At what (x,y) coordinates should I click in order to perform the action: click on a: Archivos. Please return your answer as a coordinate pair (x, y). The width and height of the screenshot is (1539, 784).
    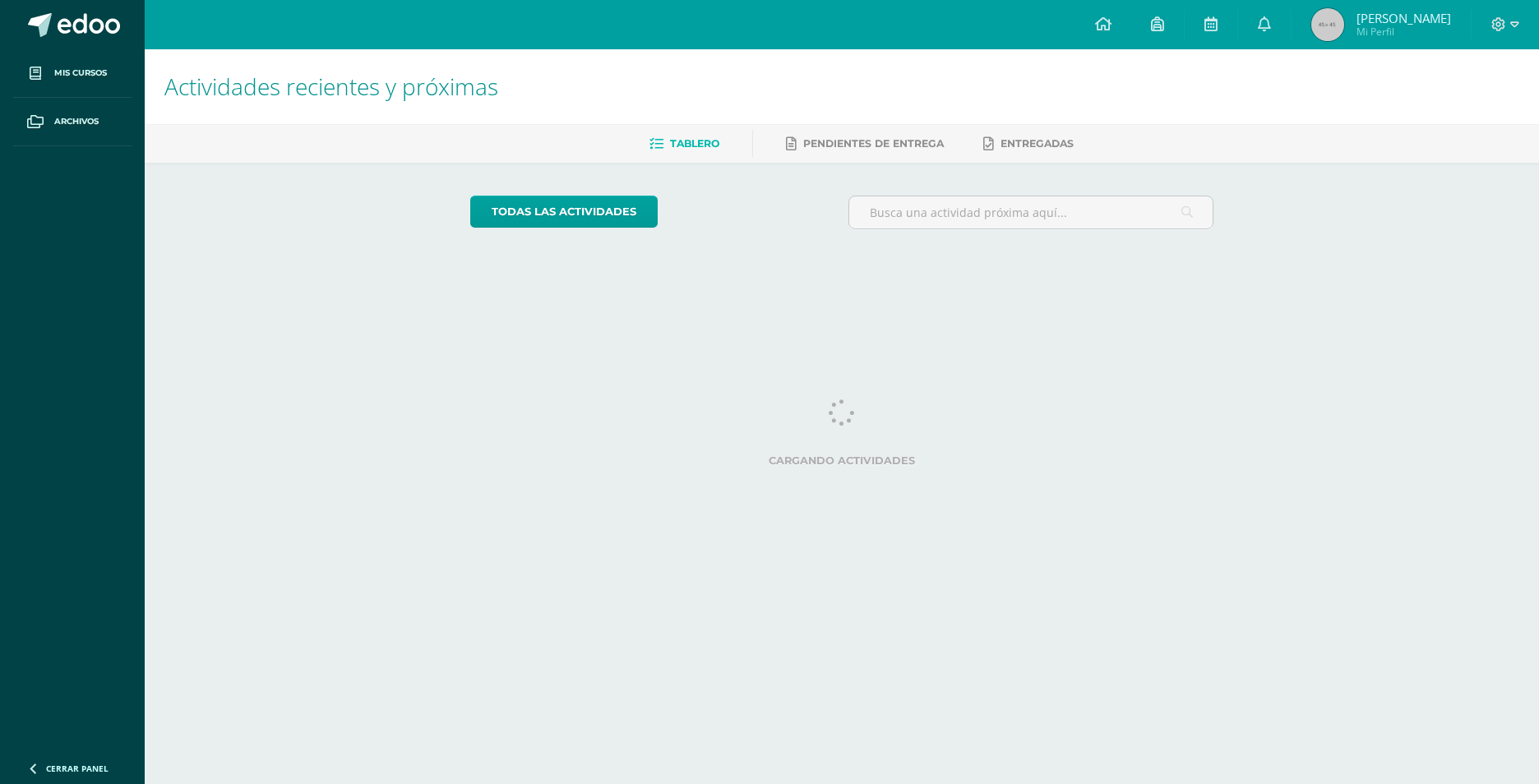
    Looking at the image, I should click on (73, 121).